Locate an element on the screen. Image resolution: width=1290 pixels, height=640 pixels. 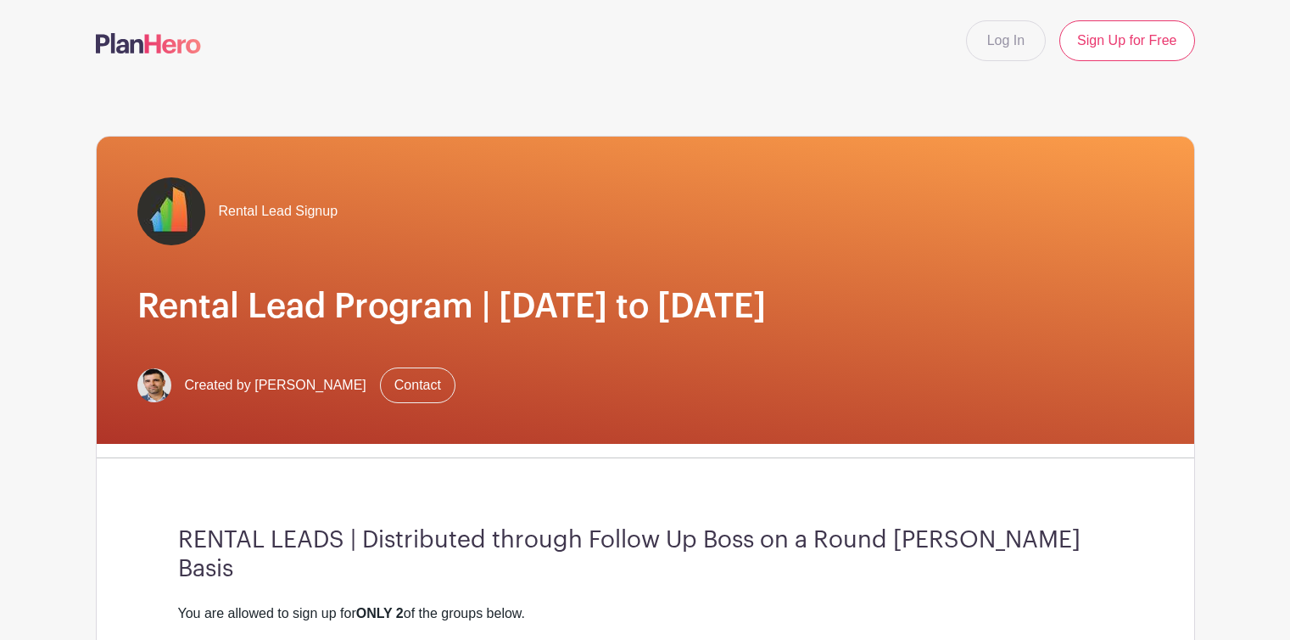
span: Rental Lead Signup is located at coordinates (278, 211).